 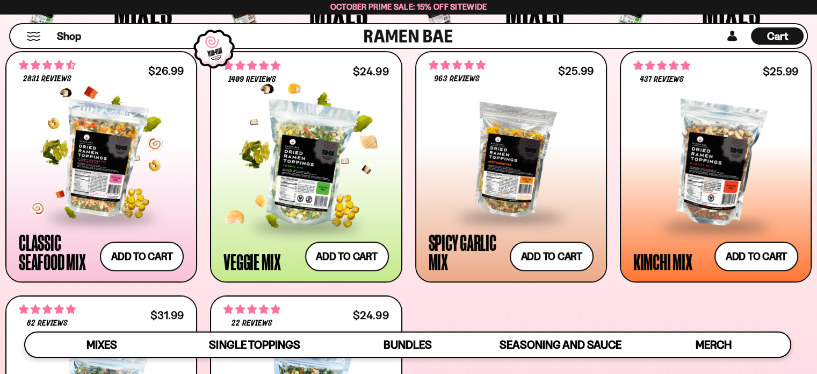 I want to click on span: 1409 reviews, so click(x=252, y=80).